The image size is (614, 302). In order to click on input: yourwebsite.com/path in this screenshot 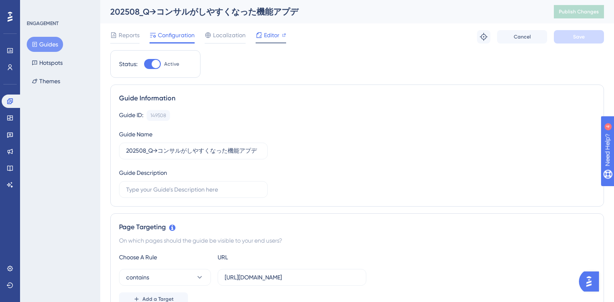, I will do `click(292, 277)`.